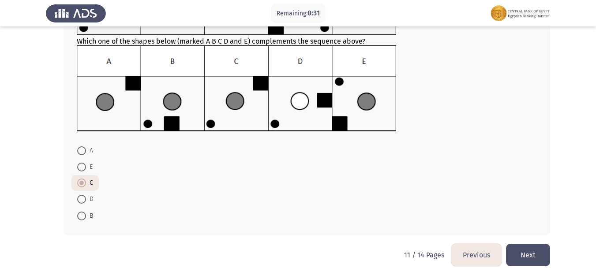  Describe the element at coordinates (528, 255) in the screenshot. I see `button: load next page` at that location.